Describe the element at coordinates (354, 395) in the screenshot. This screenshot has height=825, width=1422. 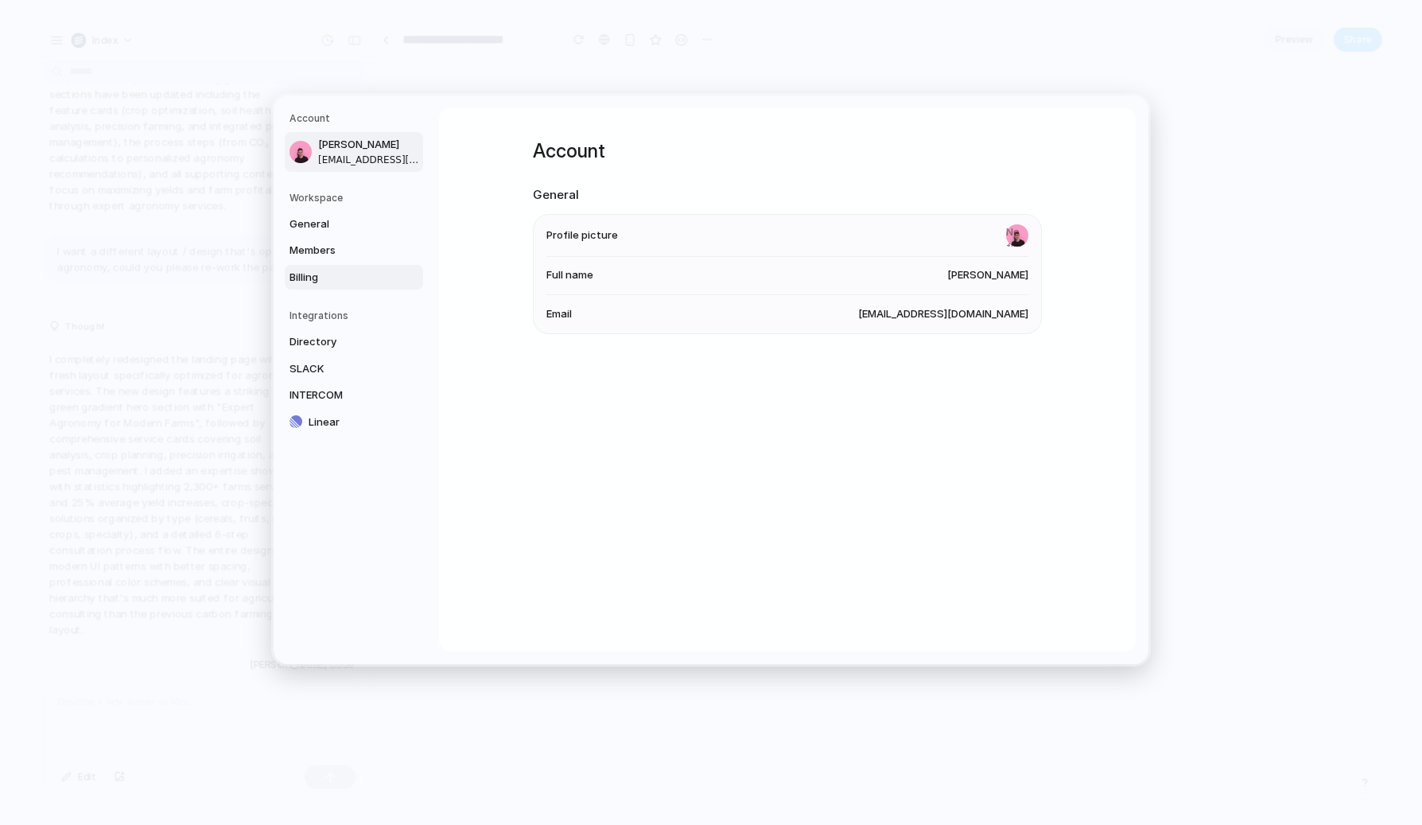
I see `a: INTERCOM` at that location.